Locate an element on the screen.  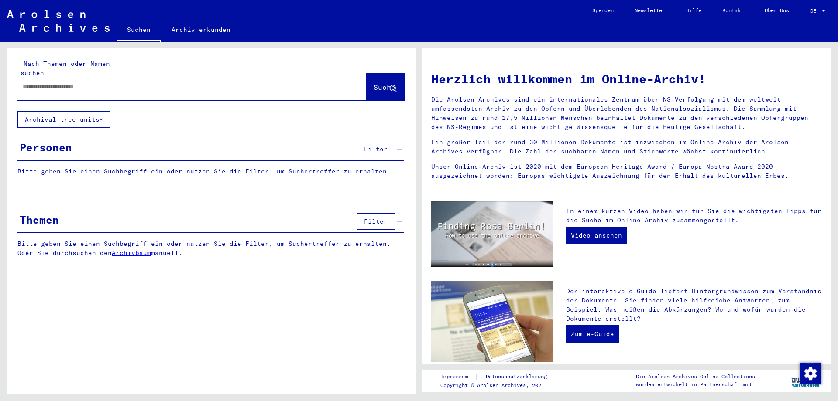
p: Die Arolsen Archives sind ein internationales Zentrum über NS-Verfolgung mit dem weltweit umfasse... is located at coordinates (627, 113).